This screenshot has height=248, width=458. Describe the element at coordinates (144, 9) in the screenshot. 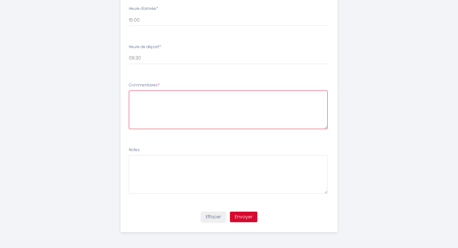

I see `label: Heure d'arrivée` at that location.